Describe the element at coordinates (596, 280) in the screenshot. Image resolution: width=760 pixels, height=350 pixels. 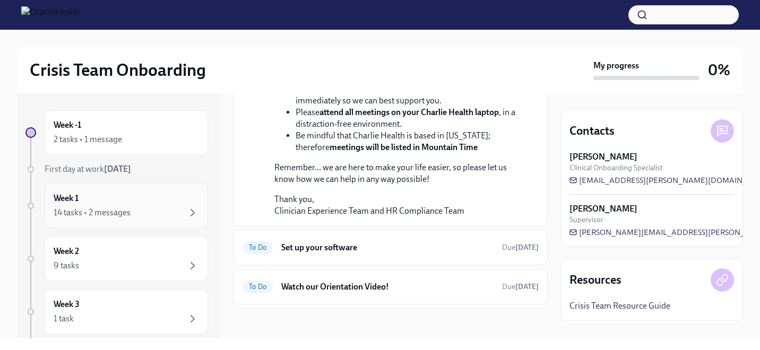
I see `h4: Resources` at that location.